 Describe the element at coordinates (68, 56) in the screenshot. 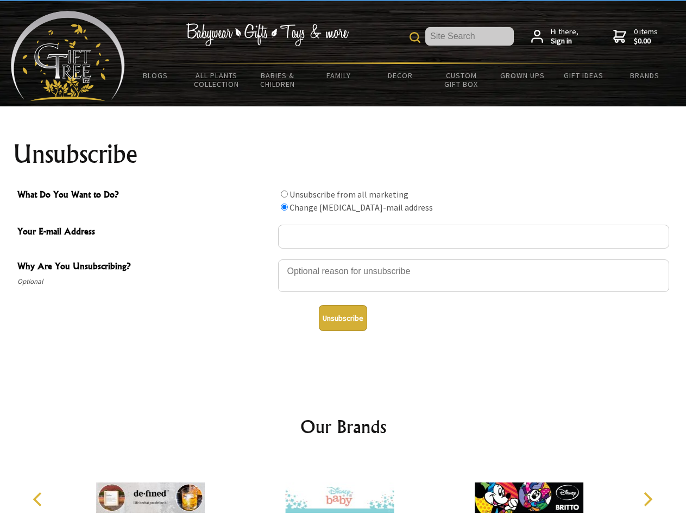

I see `img: Babyware - Gifts - Toys and more...` at that location.